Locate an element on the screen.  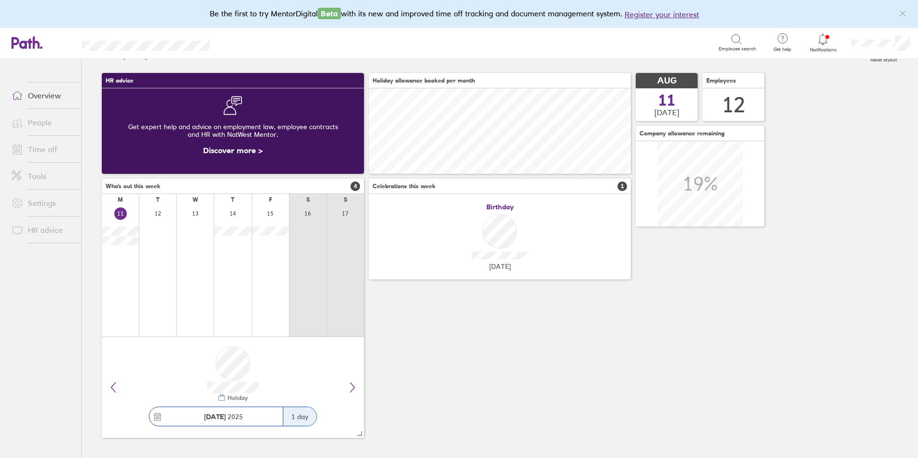
span: Employees is located at coordinates (721, 81).